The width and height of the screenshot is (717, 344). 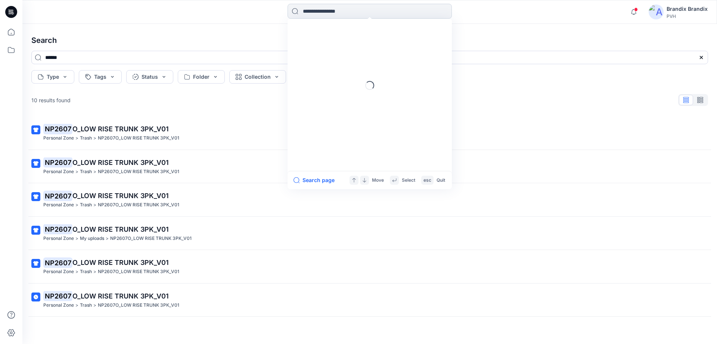 What do you see at coordinates (100, 77) in the screenshot?
I see `button: Tags` at bounding box center [100, 77].